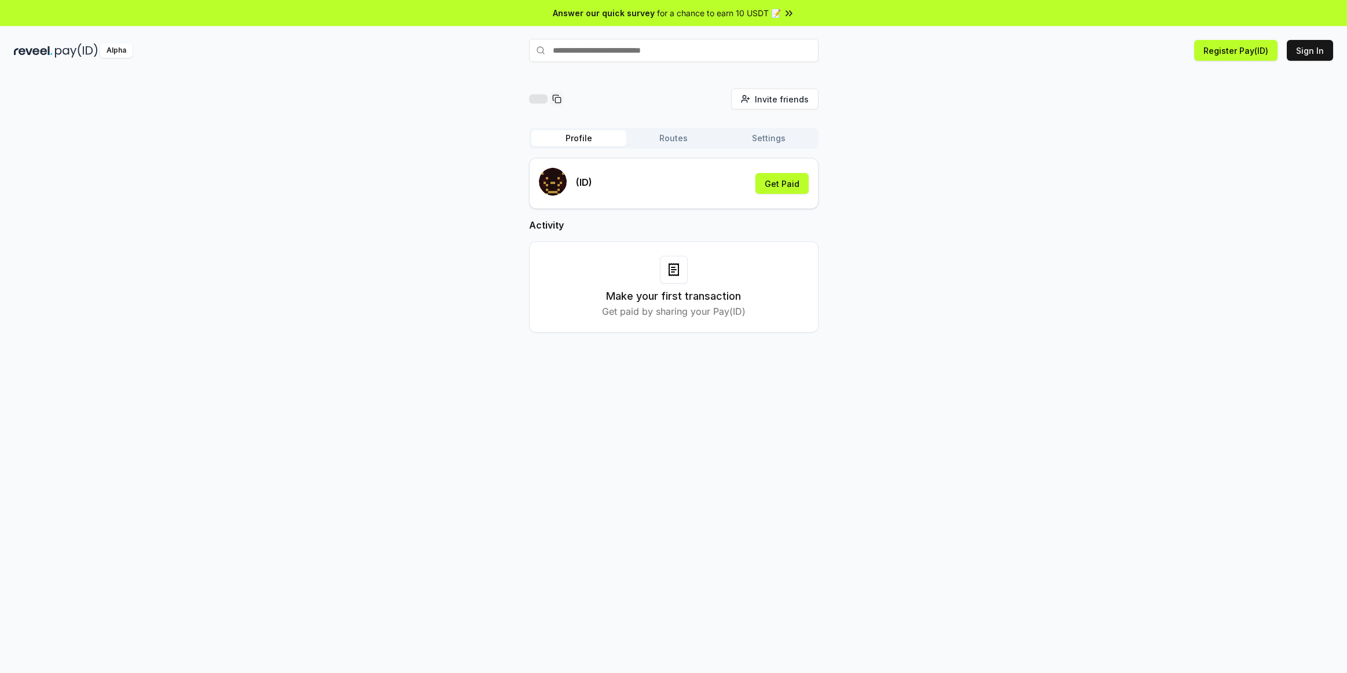  I want to click on h3: Make your first transaction, so click(673, 296).